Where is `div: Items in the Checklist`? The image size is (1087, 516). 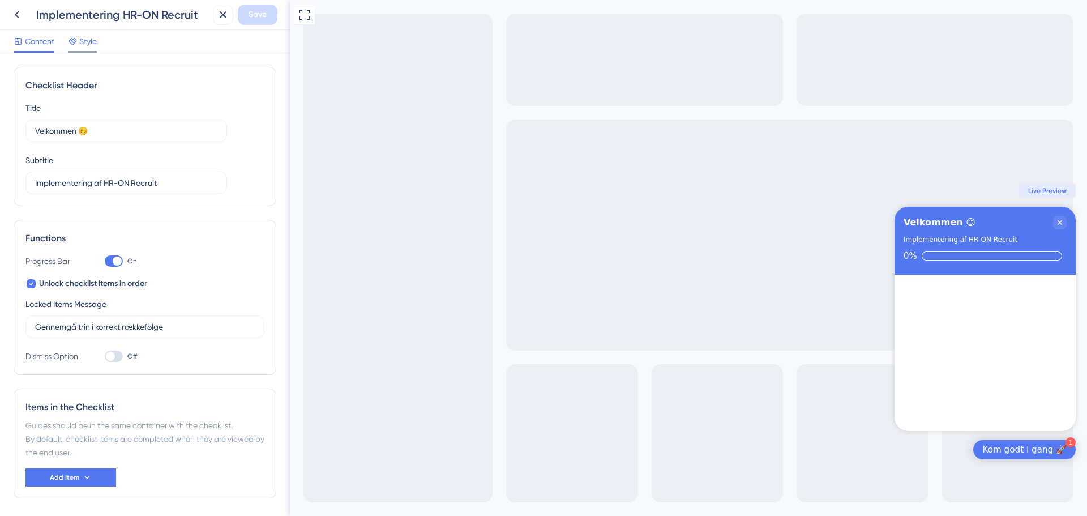 div: Items in the Checklist is located at coordinates (145, 407).